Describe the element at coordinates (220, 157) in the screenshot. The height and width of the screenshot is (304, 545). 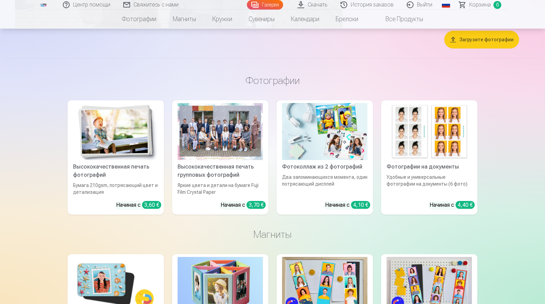
I see `a: Высококачественная печать групповых фотографийЯркие цвета и детали на бумаге Fuji Film Crystal Pa...` at that location.